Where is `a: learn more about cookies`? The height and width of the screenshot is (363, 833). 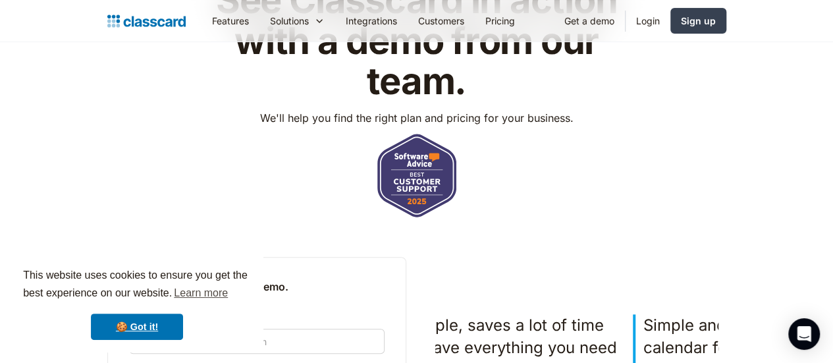
a: learn more about cookies is located at coordinates (201, 293).